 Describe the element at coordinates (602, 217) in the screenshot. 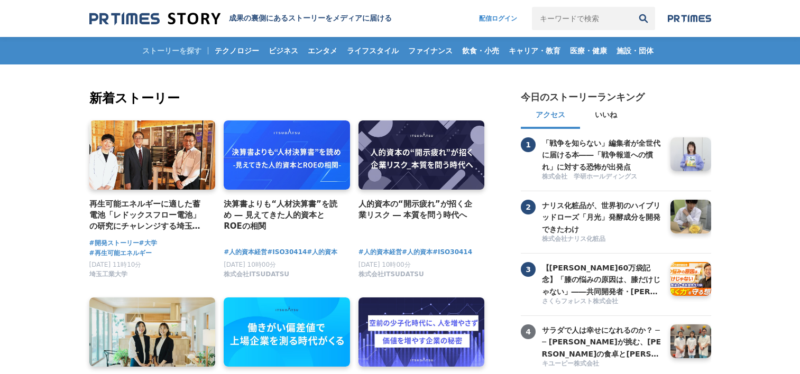

I see `a: ナリス化粧品が、世界初のハイブリッドローズ「月光」発酵成分を開発できたわけ` at that location.